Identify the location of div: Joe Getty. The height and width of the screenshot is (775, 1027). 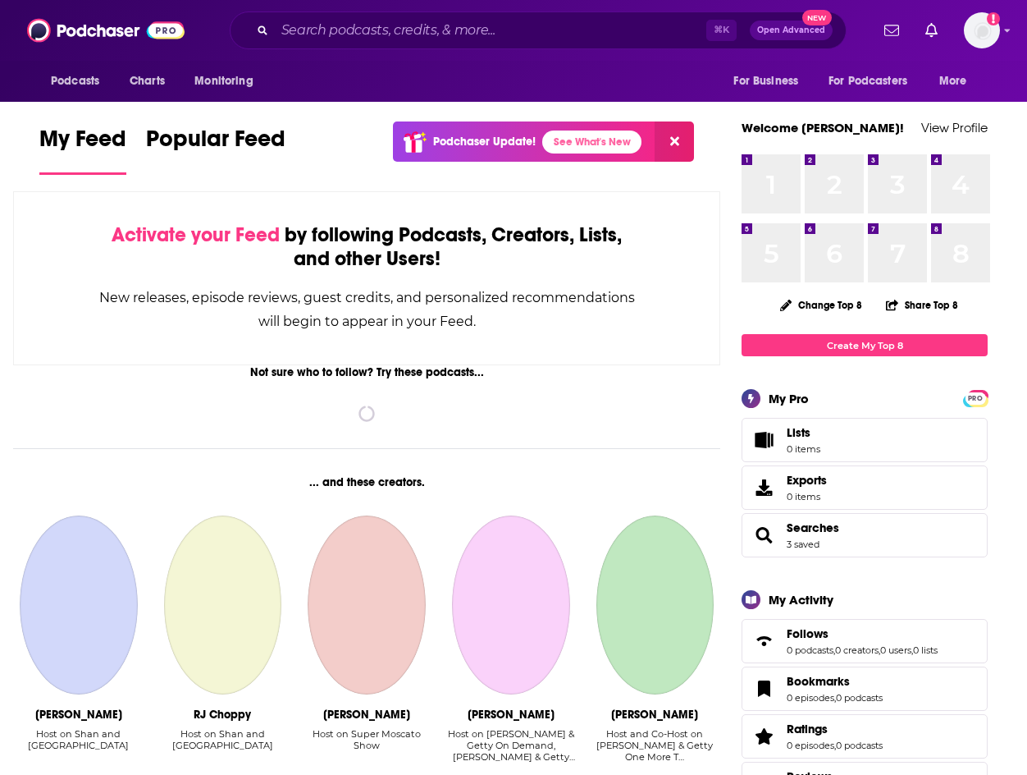
(655, 714).